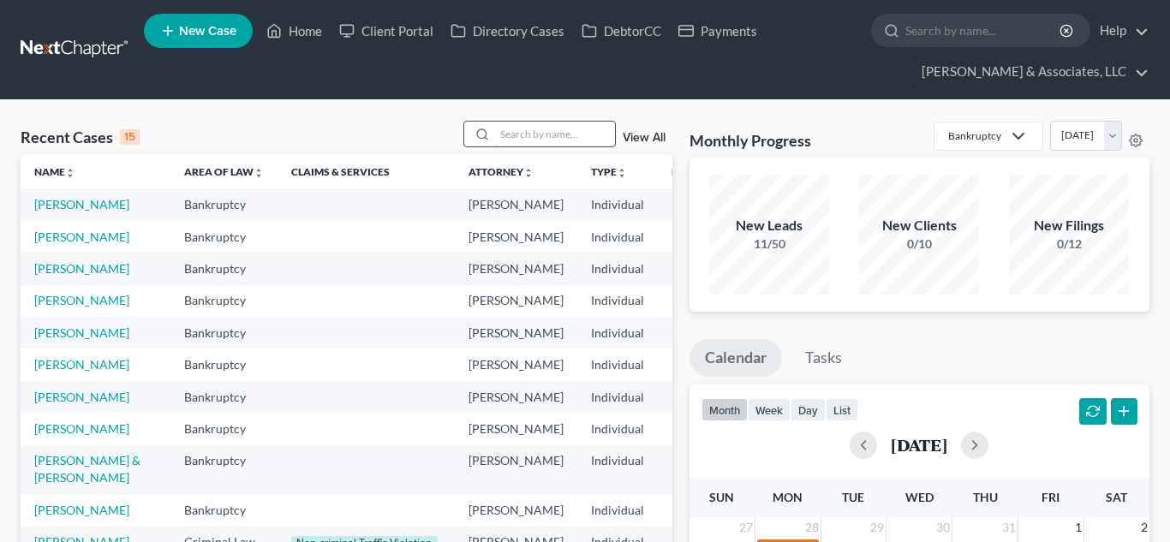 This screenshot has width=1170, height=542. I want to click on button: day, so click(808, 409).